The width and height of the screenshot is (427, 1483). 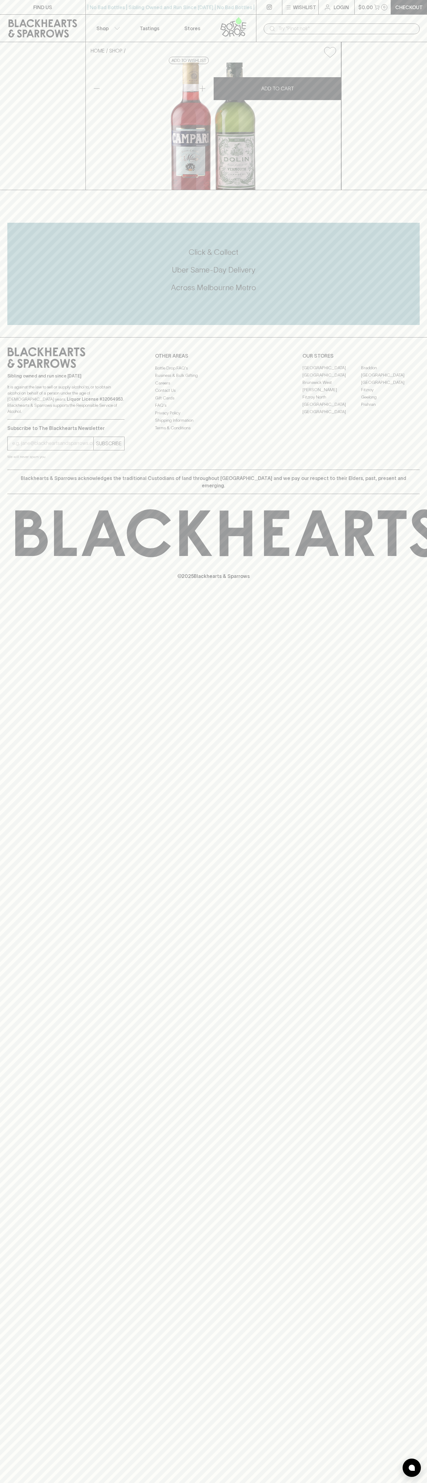 I want to click on a: FAQ's, so click(x=214, y=405).